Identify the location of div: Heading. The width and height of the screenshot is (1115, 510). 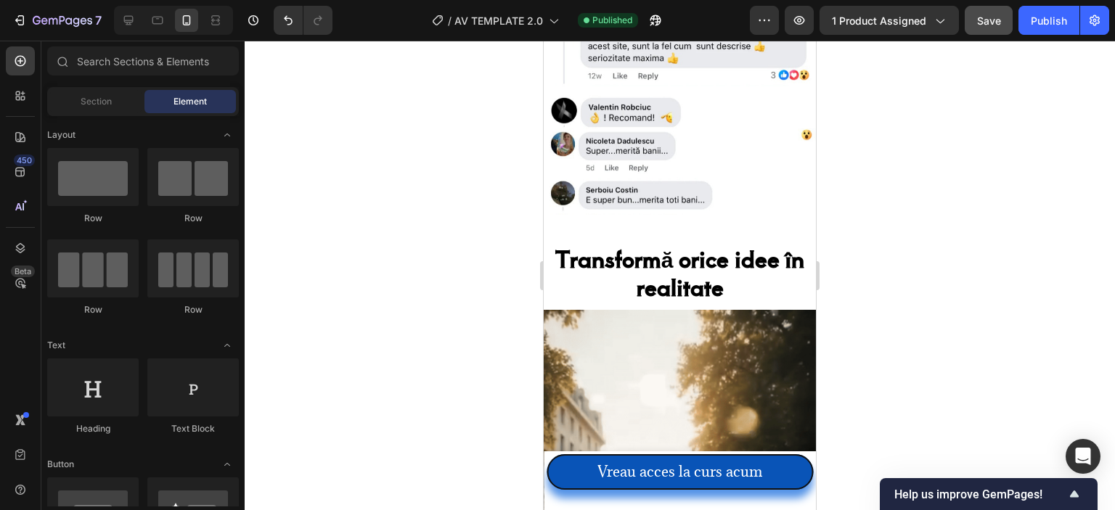
(93, 429).